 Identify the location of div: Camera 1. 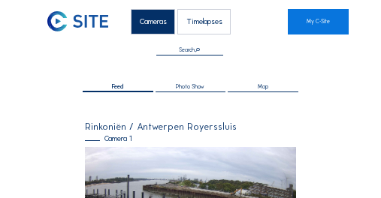
(190, 139).